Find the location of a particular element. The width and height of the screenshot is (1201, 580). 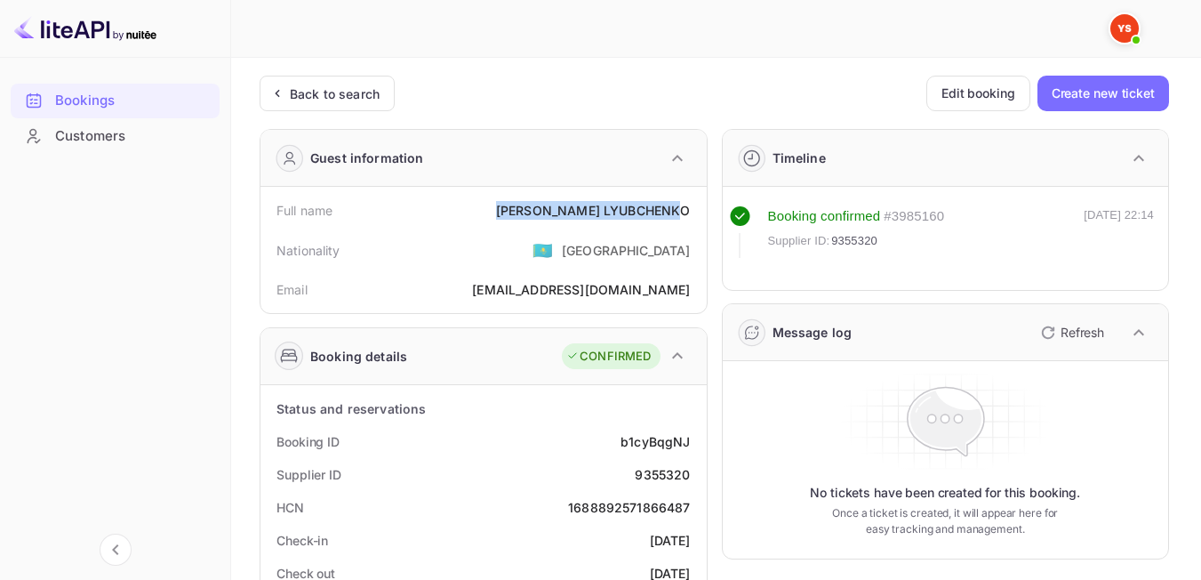

div: 1688892571866487 is located at coordinates (629, 507).